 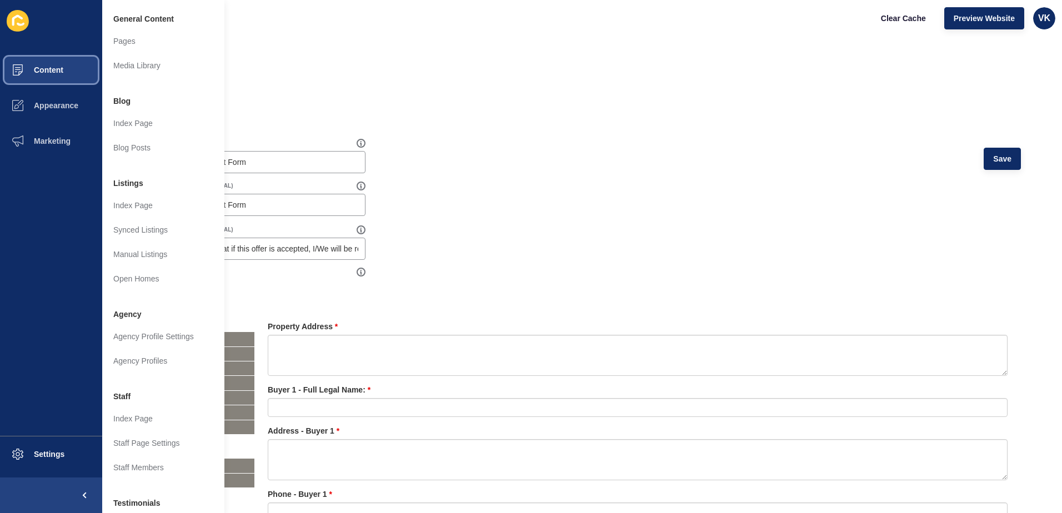 What do you see at coordinates (122, 397) in the screenshot?
I see `span: Staff` at bounding box center [122, 397].